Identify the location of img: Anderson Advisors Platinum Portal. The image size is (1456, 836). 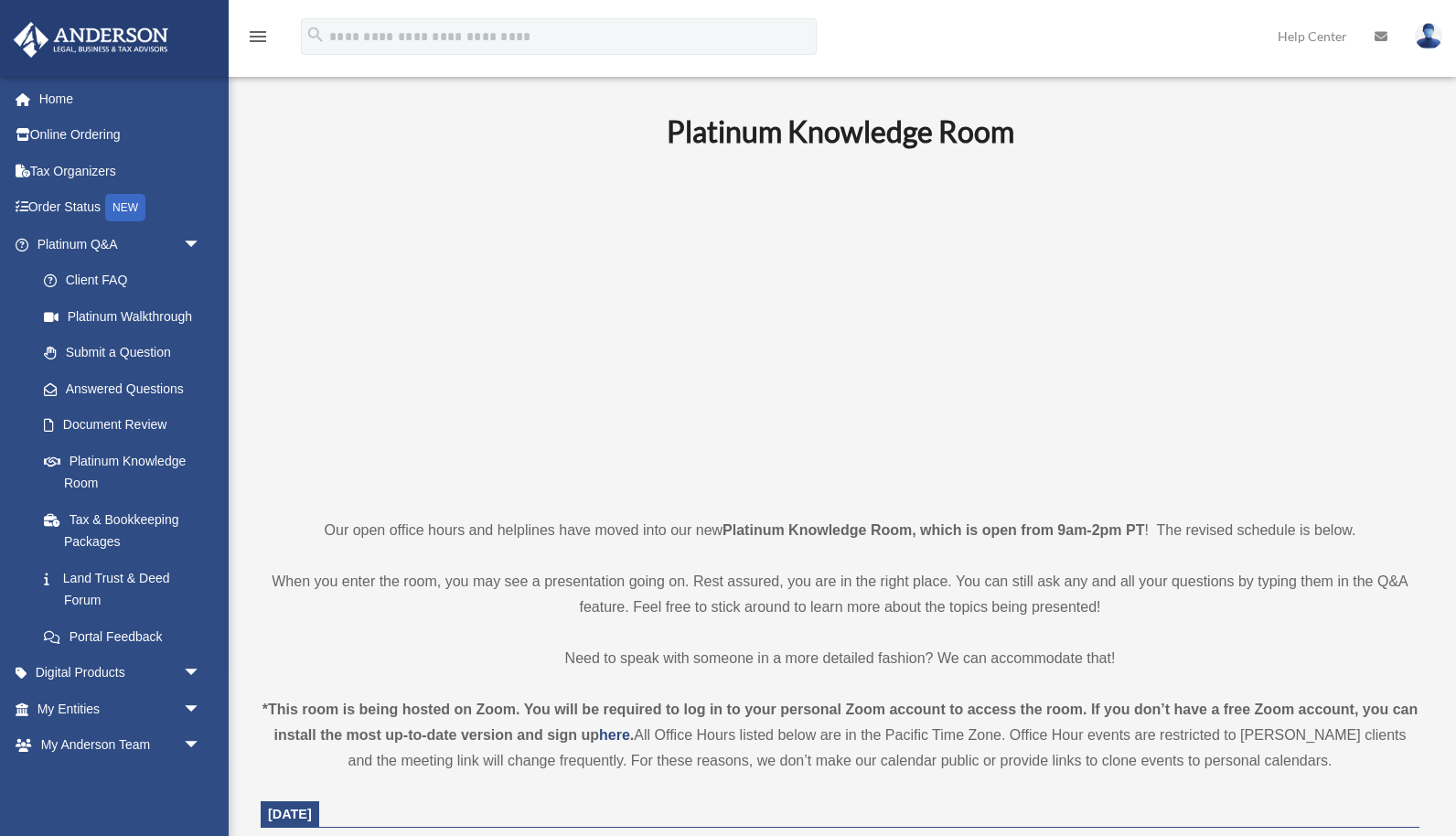
(90, 39).